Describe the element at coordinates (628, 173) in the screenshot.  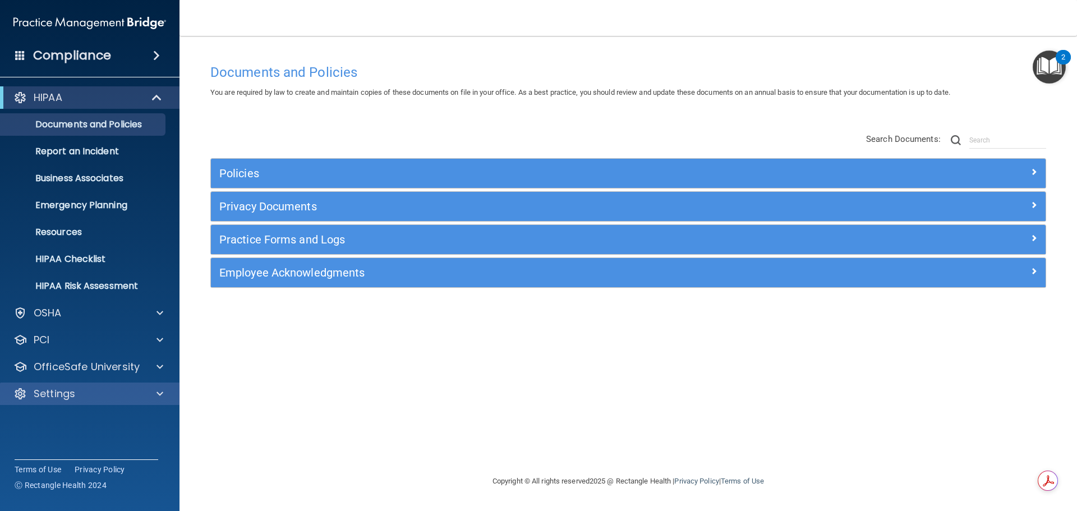
I see `a: Policies` at that location.